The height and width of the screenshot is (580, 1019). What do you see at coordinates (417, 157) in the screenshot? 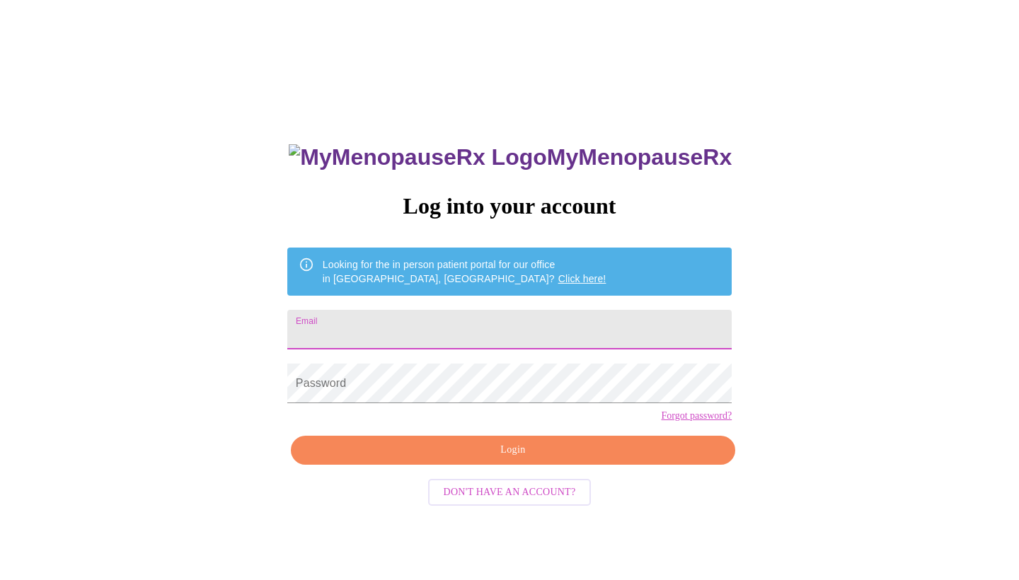
I see `img: MyMenopauseRx Logo` at bounding box center [417, 157].